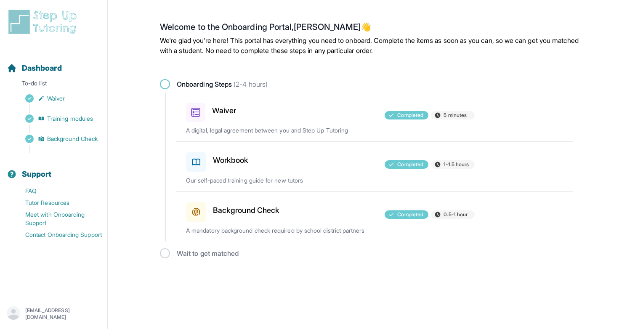 This screenshot has height=329, width=643. I want to click on p: A mandatory background check required by school district partners, so click(280, 231).